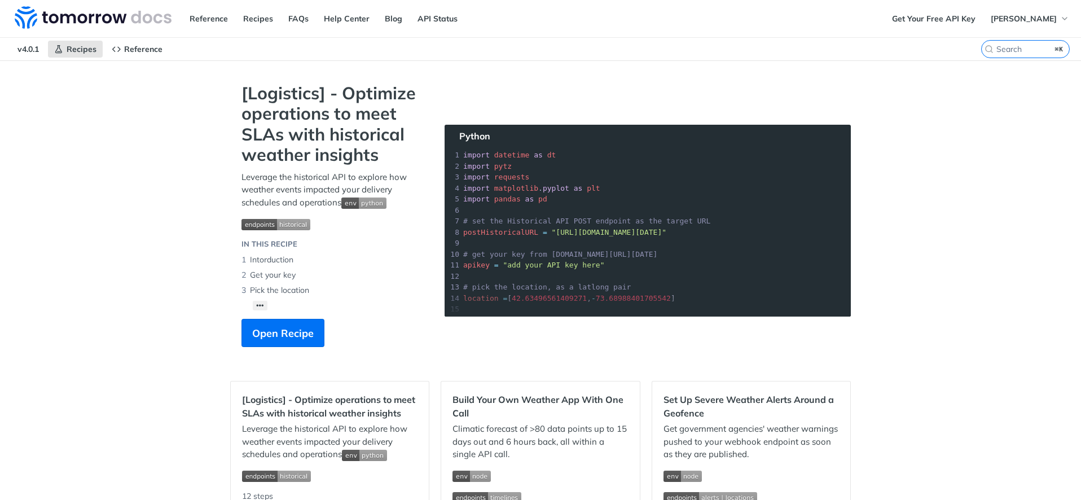 This screenshot has height=500, width=1081. What do you see at coordinates (93, 17) in the screenshot?
I see `img: Tomorrow.io Weather API Docs` at bounding box center [93, 17].